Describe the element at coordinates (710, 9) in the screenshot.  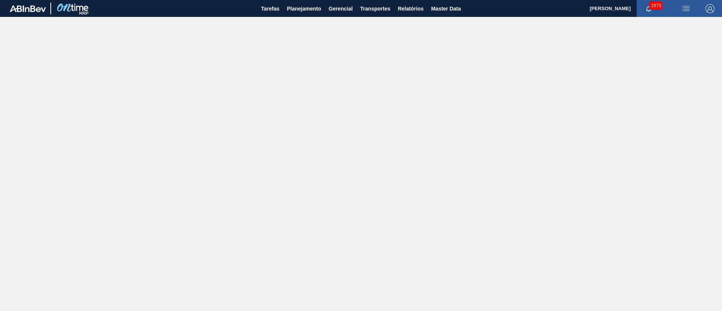
I see `img: Logout` at that location.